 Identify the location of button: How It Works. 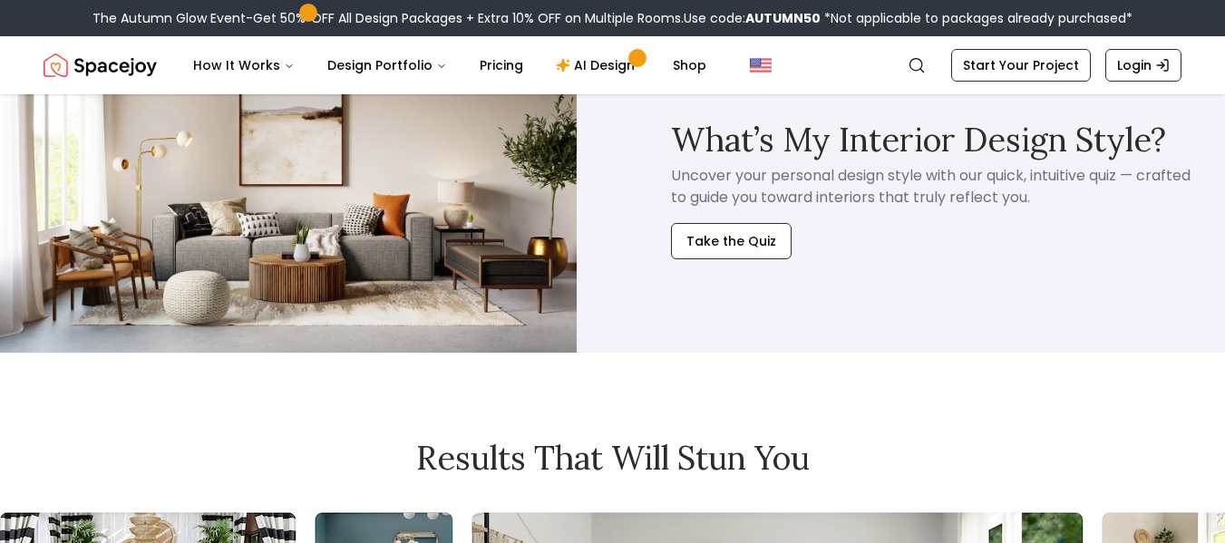
(244, 65).